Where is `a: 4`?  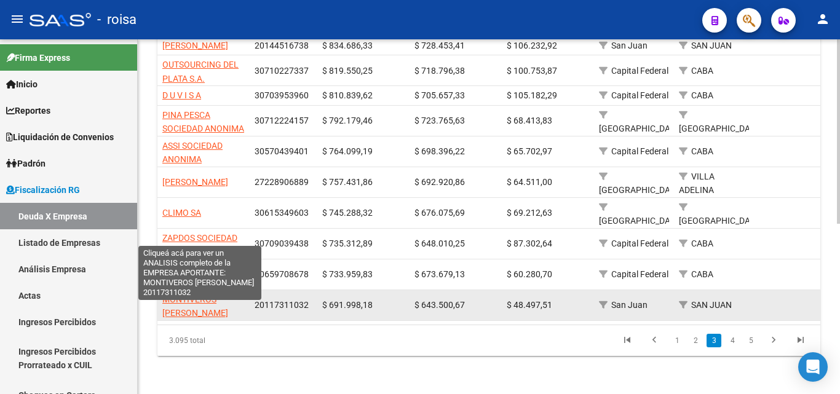 a: 4 is located at coordinates (732, 341).